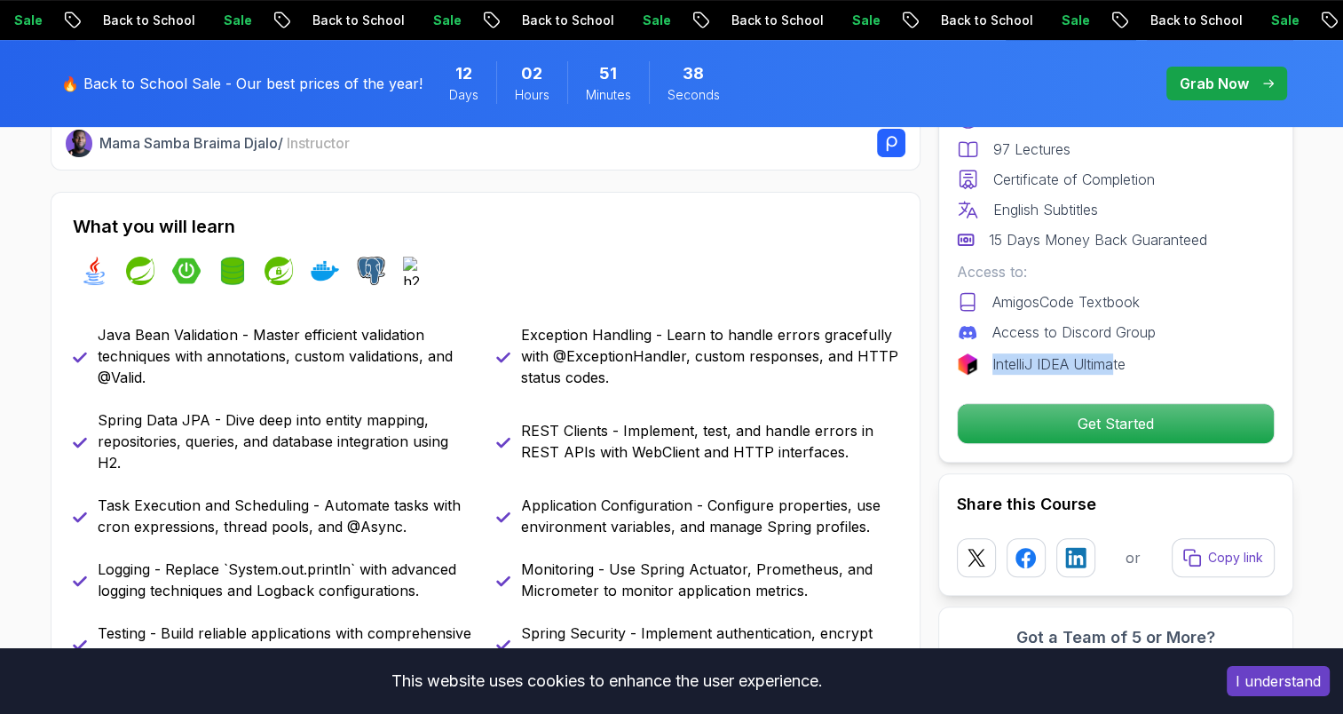 Image resolution: width=1343 pixels, height=714 pixels. What do you see at coordinates (608, 95) in the screenshot?
I see `span: Minutes` at bounding box center [608, 95].